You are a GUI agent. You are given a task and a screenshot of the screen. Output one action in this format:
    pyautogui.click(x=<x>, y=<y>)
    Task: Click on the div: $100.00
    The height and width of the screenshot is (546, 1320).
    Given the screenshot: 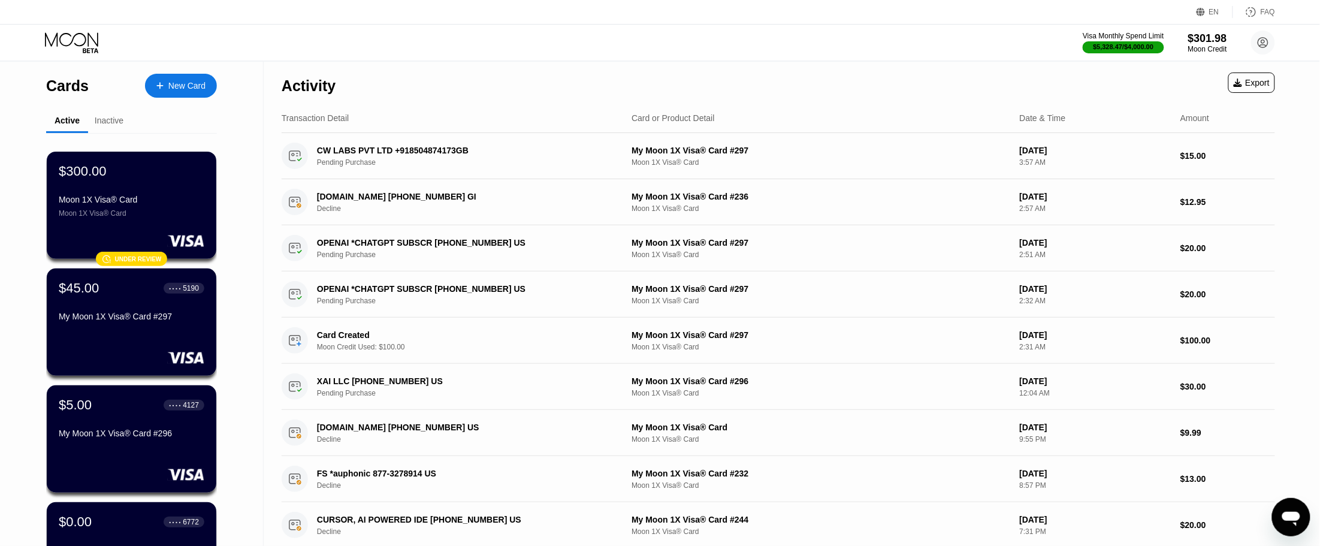 What is the action you would take?
    pyautogui.click(x=1228, y=340)
    